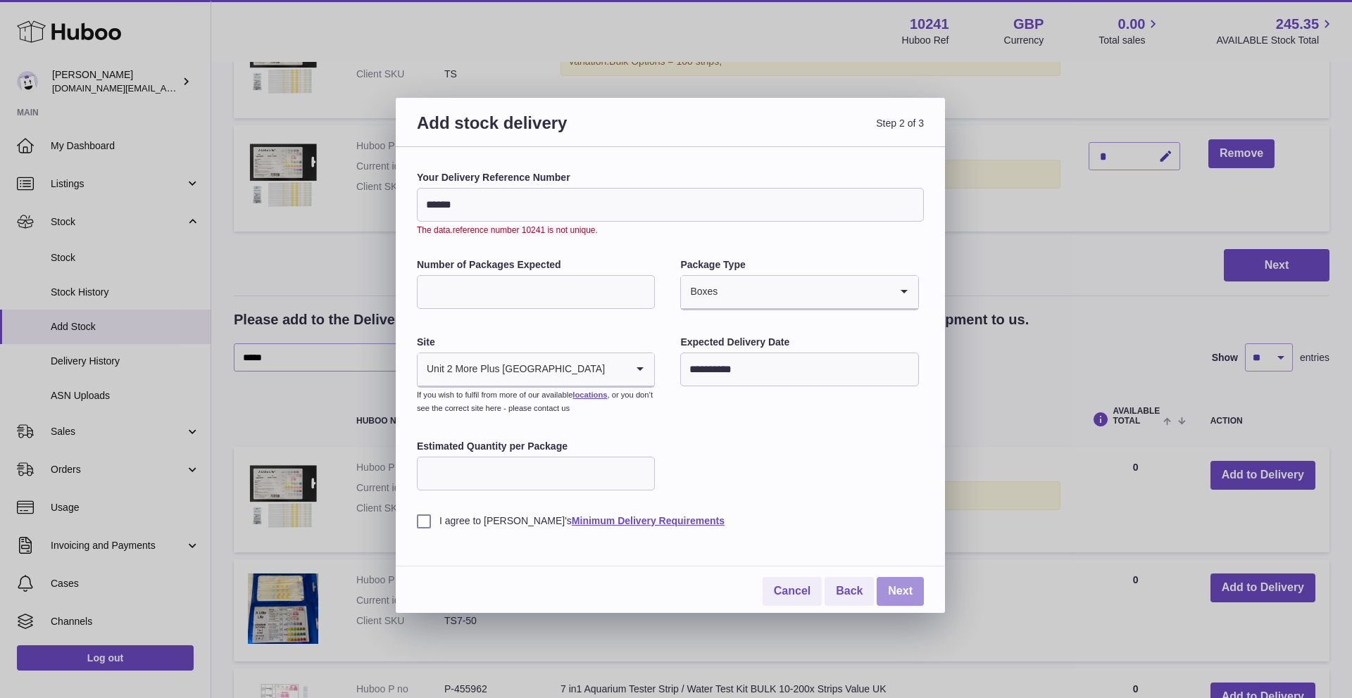 Image resolution: width=1352 pixels, height=698 pixels. I want to click on label: Site, so click(536, 342).